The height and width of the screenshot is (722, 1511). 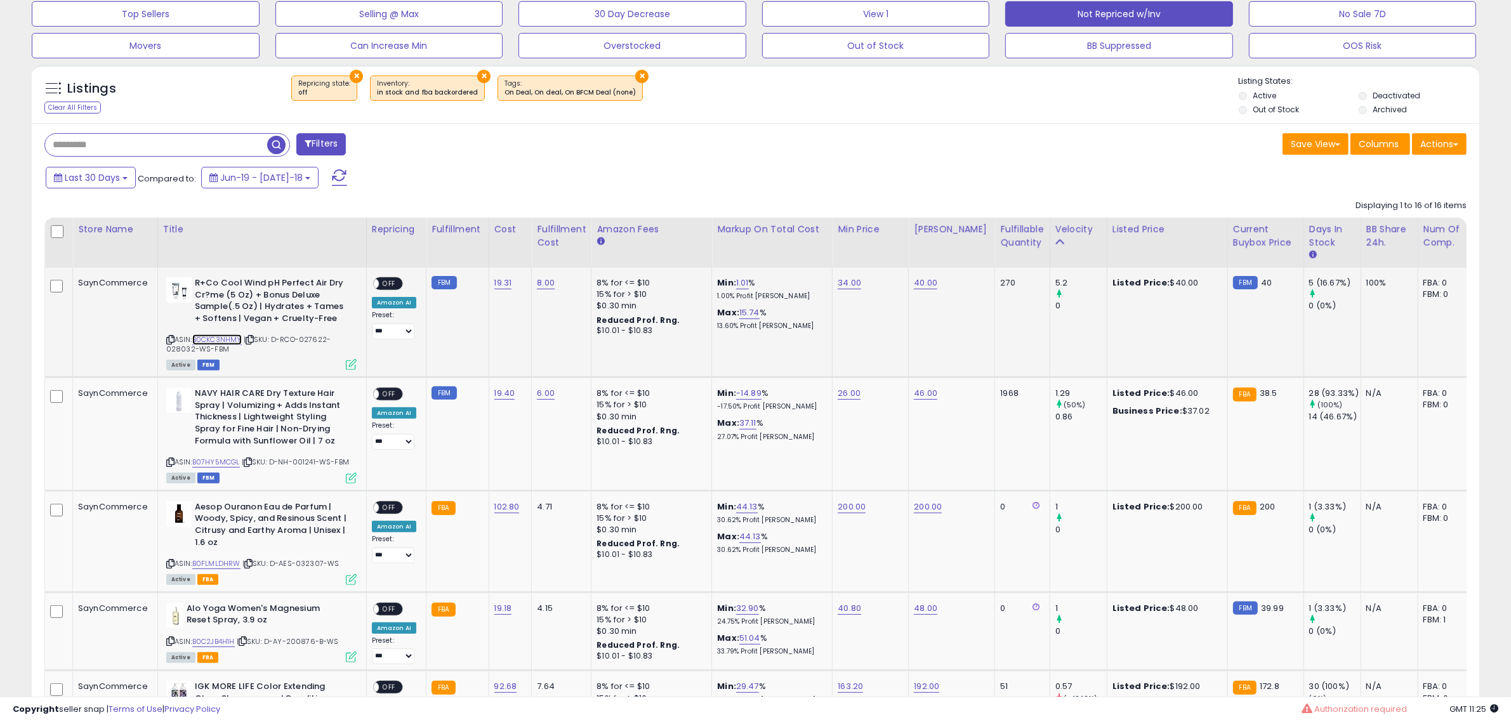 What do you see at coordinates (1165, 411) in the screenshot?
I see `div: $37.02` at bounding box center [1165, 411].